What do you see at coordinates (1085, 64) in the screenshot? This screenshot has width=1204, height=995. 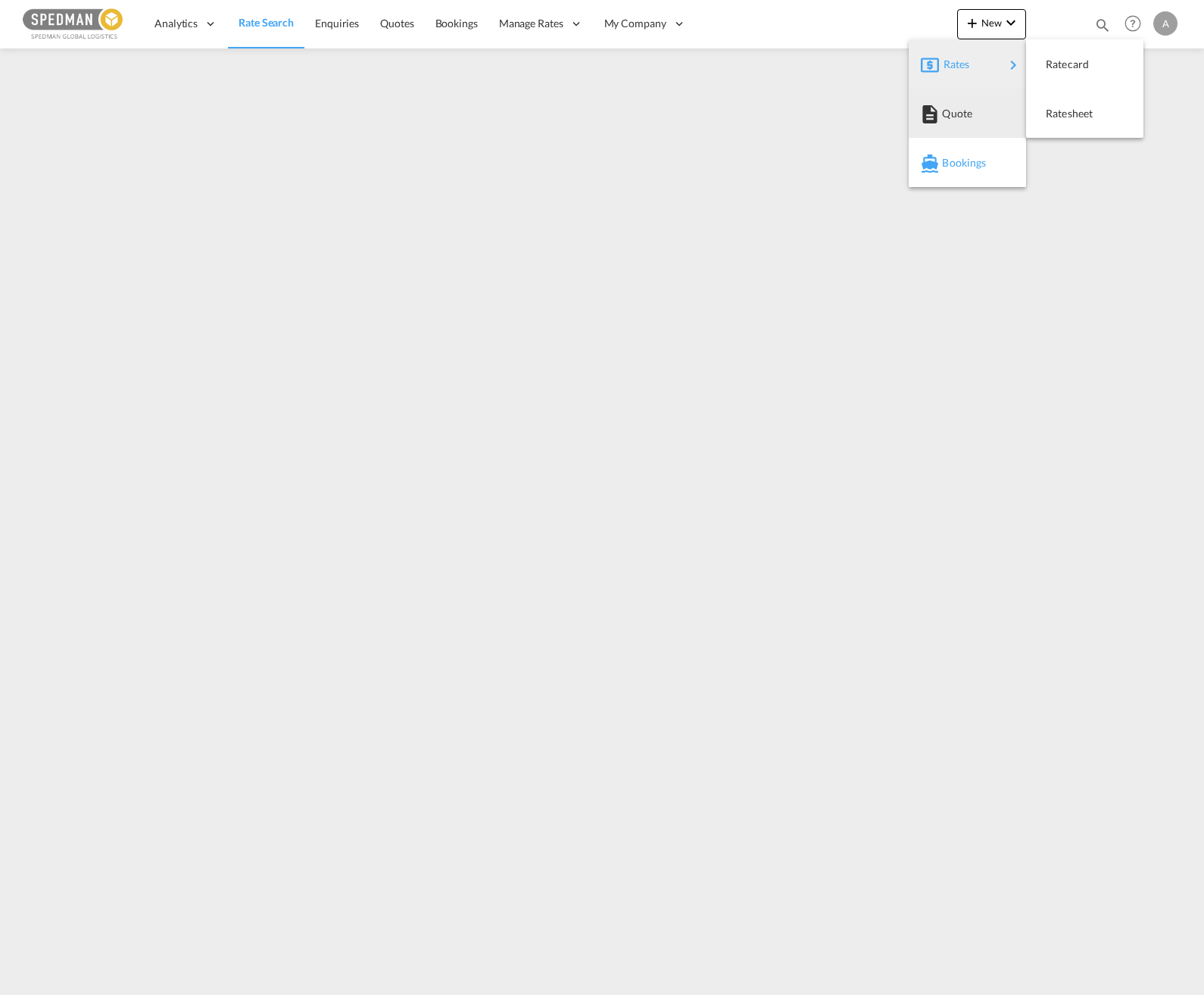 I see `div: Ratecard` at bounding box center [1085, 64].